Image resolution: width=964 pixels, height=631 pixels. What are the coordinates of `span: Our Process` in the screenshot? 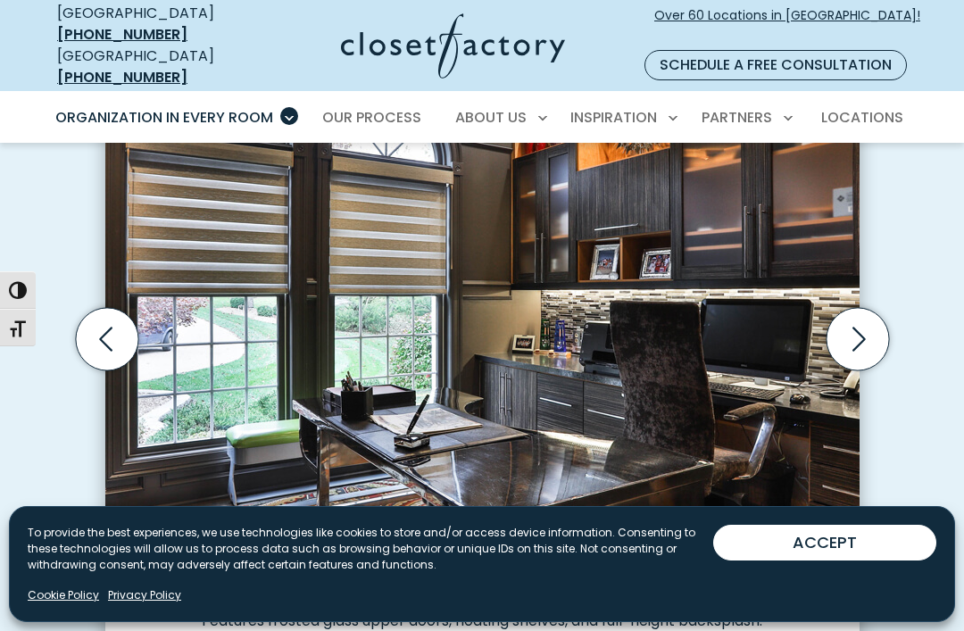 It's located at (371, 117).